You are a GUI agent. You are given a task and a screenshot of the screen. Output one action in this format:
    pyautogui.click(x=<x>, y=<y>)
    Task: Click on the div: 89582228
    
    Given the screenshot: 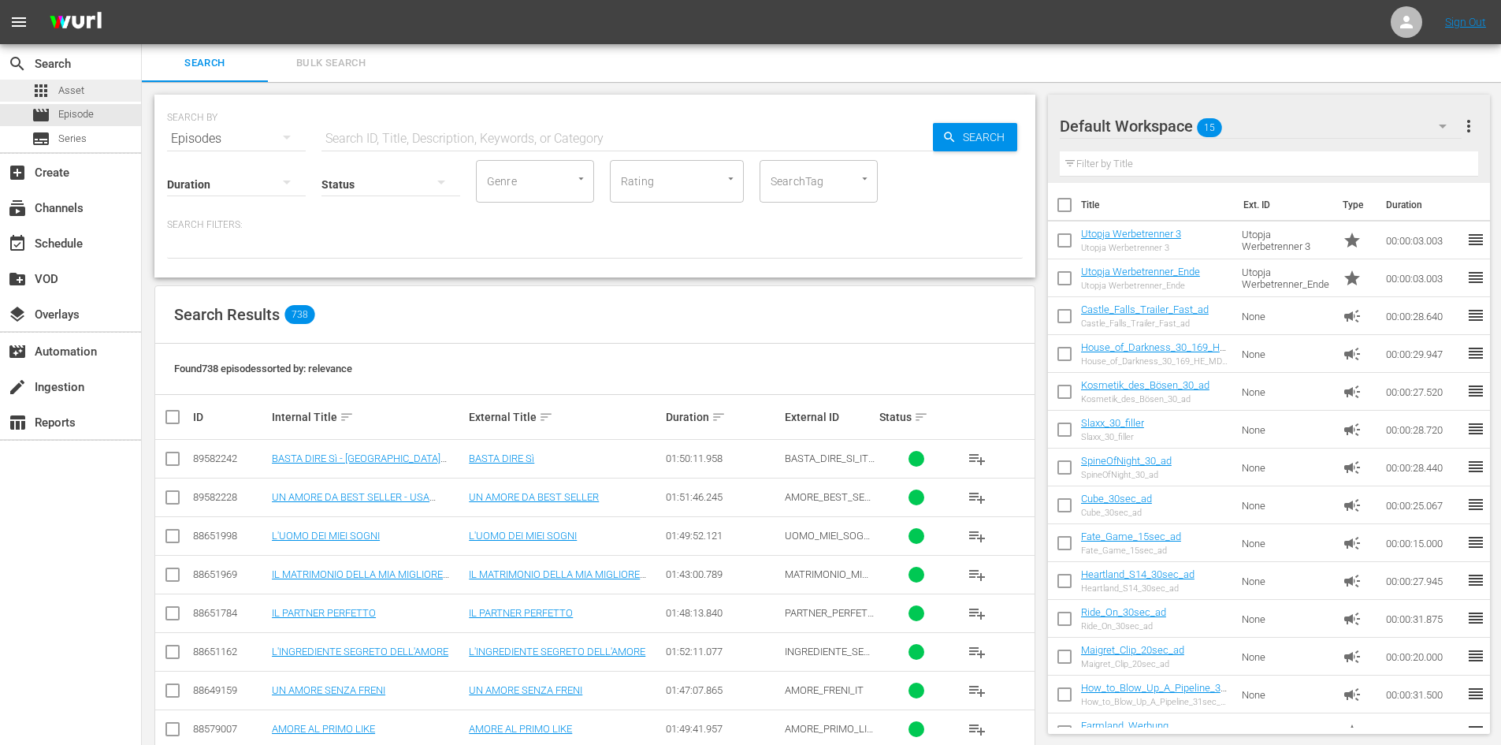 What is the action you would take?
    pyautogui.click(x=230, y=497)
    